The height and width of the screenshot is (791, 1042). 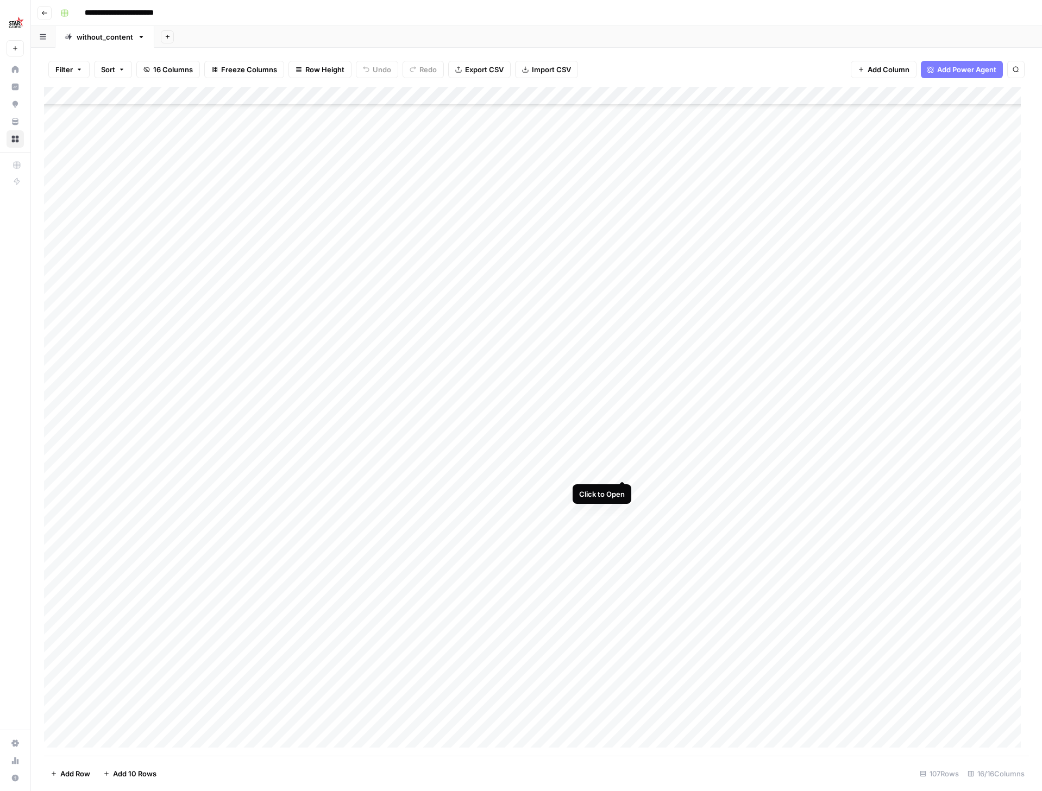 I want to click on a: Home, so click(x=15, y=70).